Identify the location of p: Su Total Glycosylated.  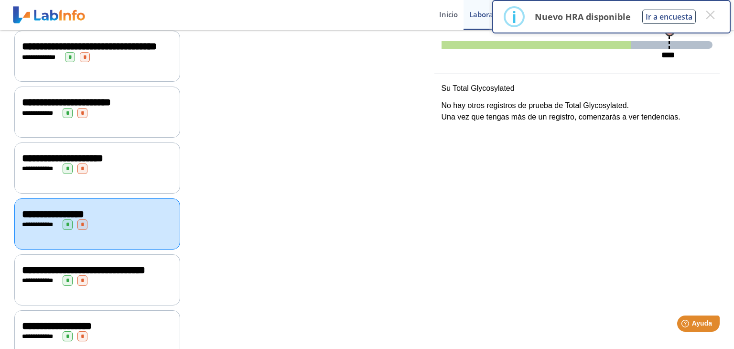
(577, 88).